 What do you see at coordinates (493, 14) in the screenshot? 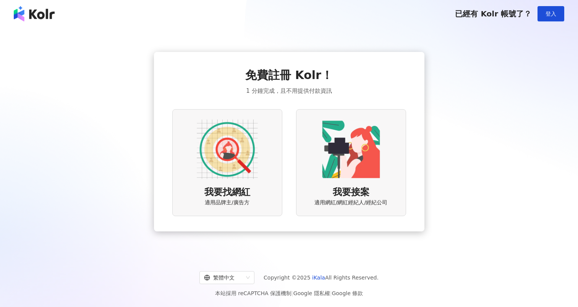
I see `span: 已經有 Kolr 帳號了？` at bounding box center [493, 14].